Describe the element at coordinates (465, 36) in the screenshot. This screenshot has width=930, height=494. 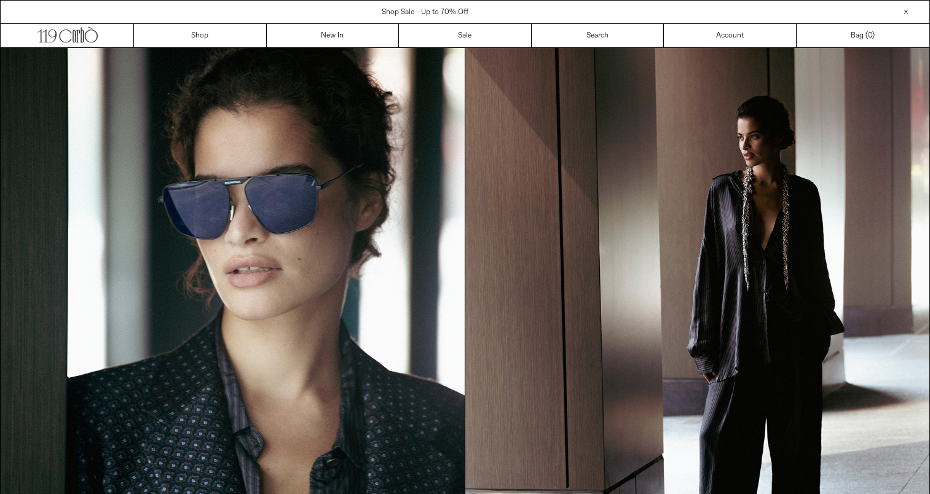
I see `a: Sale` at that location.